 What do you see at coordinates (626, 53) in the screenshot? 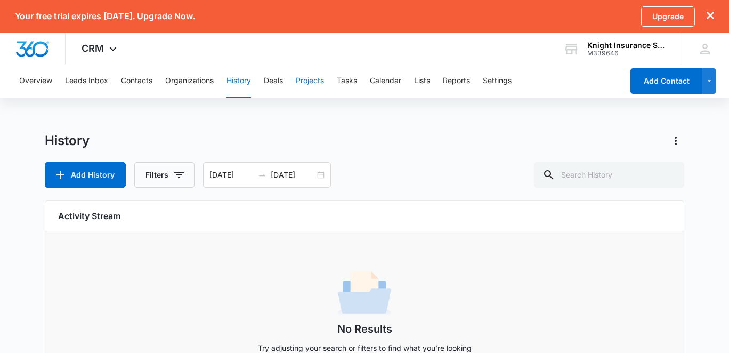
I see `div: account id` at bounding box center [626, 53].